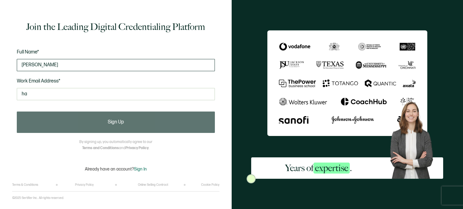 The height and width of the screenshot is (209, 463). Describe the element at coordinates (116, 169) in the screenshot. I see `p: Already have an account?` at that location.